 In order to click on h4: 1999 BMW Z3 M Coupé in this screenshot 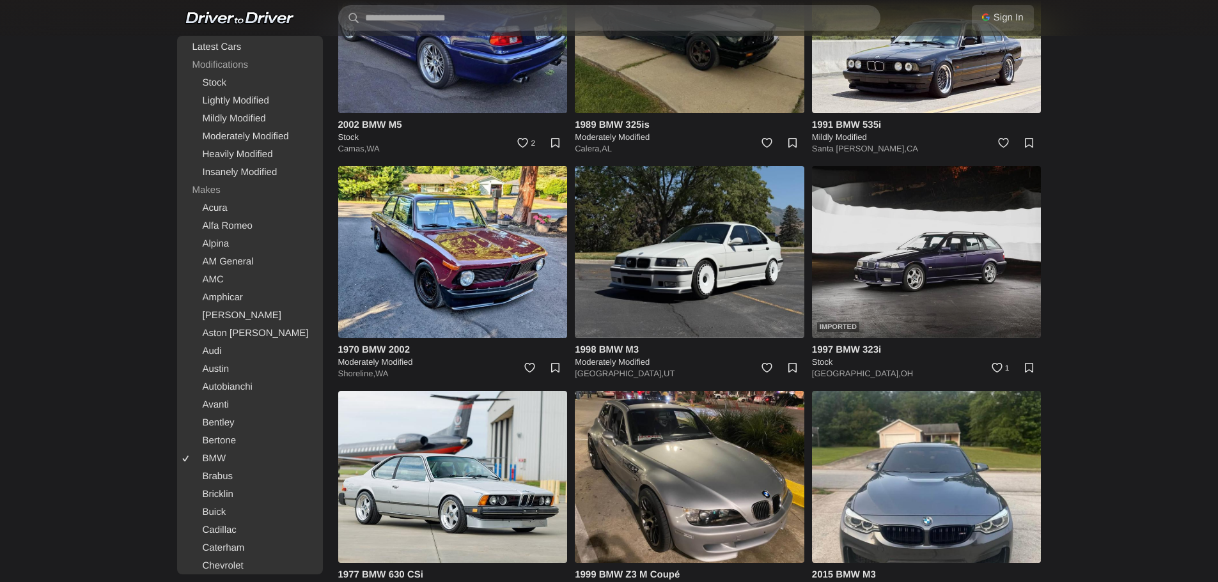, I will do `click(689, 575)`.